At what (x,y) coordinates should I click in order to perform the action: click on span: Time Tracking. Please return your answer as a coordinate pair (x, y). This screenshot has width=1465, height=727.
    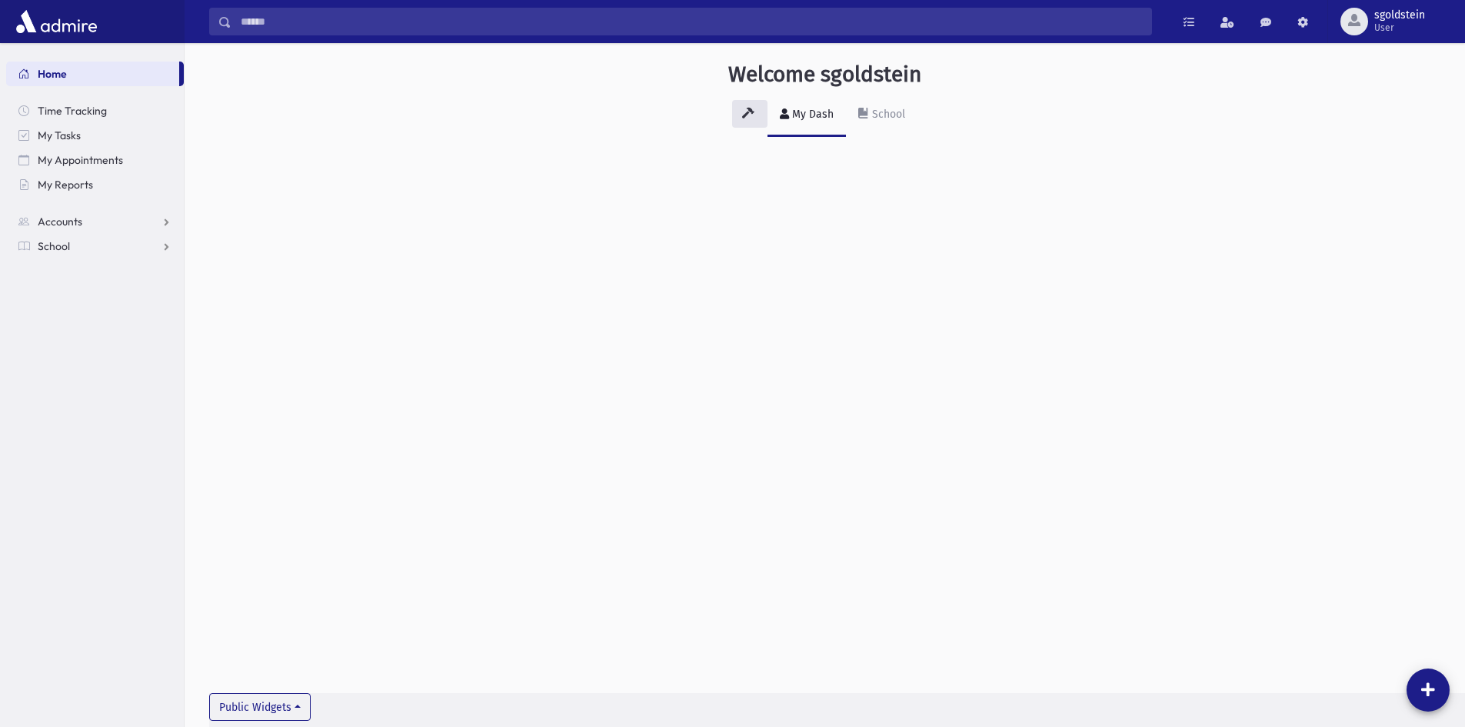
    Looking at the image, I should click on (72, 111).